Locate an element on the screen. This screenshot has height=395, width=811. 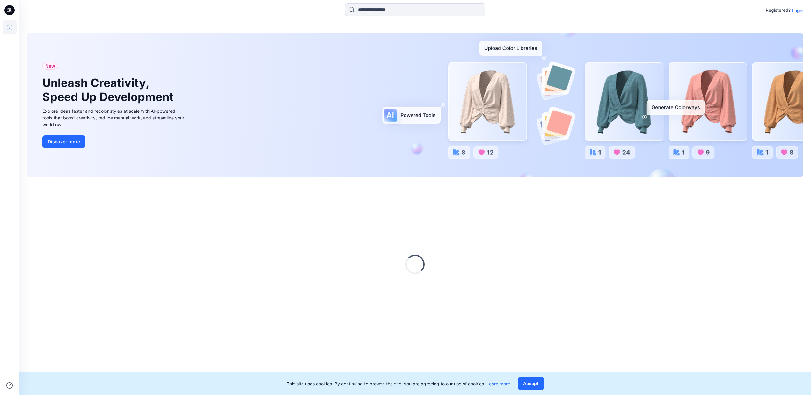
p: Login is located at coordinates (798, 10).